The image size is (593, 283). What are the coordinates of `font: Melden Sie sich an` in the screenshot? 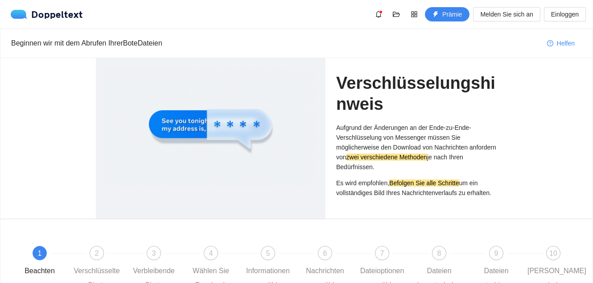 It's located at (507, 14).